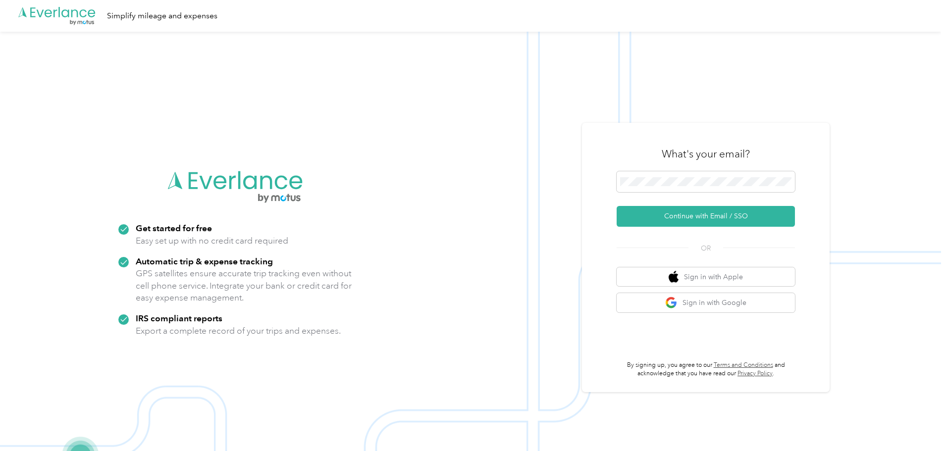  What do you see at coordinates (706, 154) in the screenshot?
I see `h3: What's your email?` at bounding box center [706, 154].